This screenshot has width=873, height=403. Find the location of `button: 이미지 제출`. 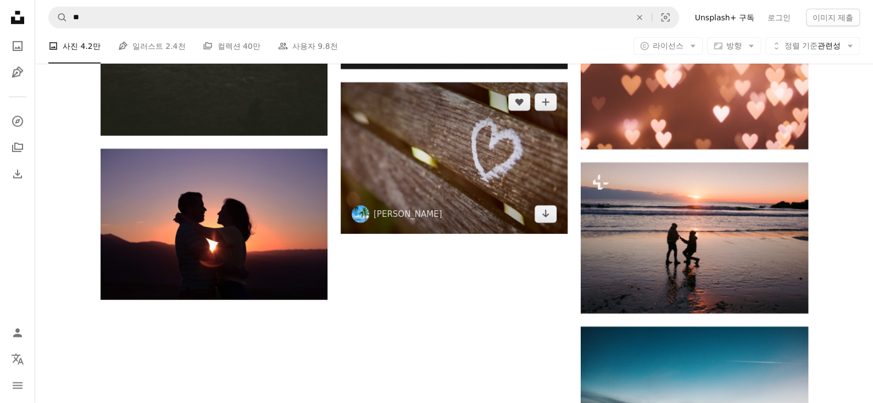

button: 이미지 제출 is located at coordinates (833, 18).